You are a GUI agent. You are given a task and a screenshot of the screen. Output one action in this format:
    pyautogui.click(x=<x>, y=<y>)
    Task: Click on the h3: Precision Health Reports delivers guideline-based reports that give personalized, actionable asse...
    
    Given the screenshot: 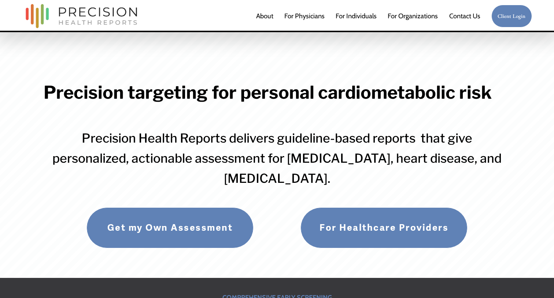 What is the action you would take?
    pyautogui.click(x=277, y=159)
    